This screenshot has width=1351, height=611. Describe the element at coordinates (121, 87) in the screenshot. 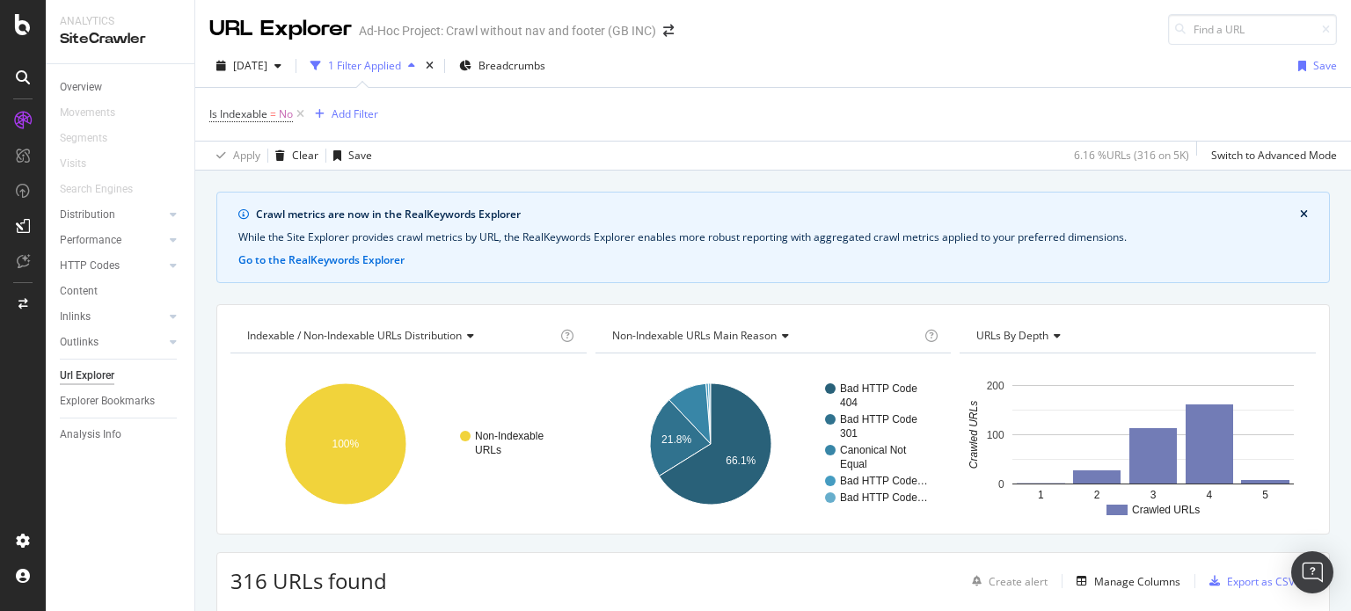

I see `a: Overview` at that location.